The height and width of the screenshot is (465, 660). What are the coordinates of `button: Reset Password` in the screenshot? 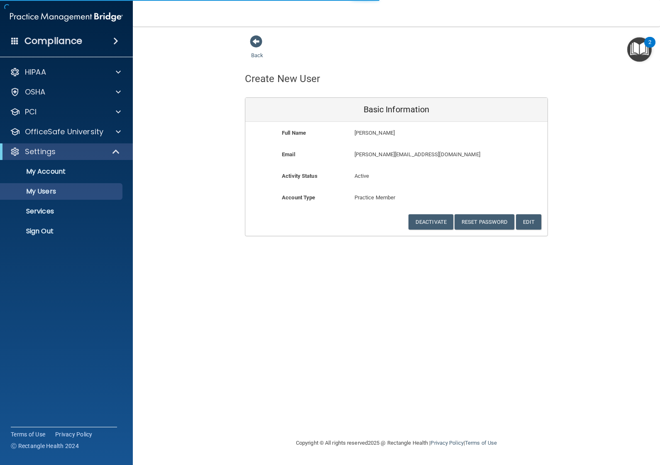 It's located at (484, 222).